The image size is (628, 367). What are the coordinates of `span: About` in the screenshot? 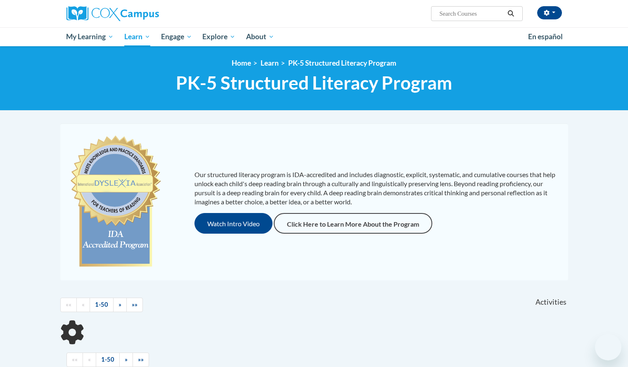 It's located at (260, 37).